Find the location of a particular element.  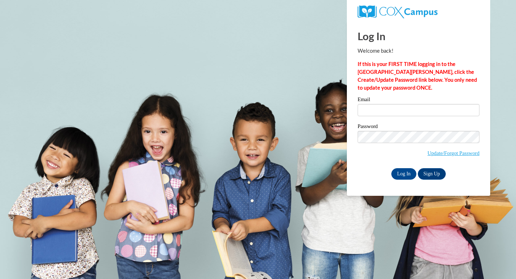

a: Sign Up is located at coordinates (432, 174).